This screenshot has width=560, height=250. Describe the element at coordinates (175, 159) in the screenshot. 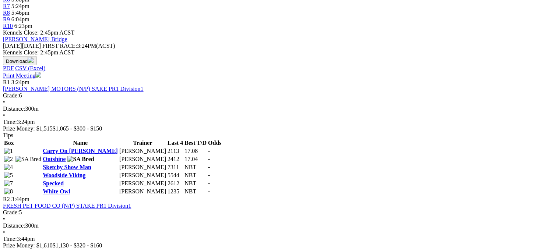

I see `td: 2412` at that location.